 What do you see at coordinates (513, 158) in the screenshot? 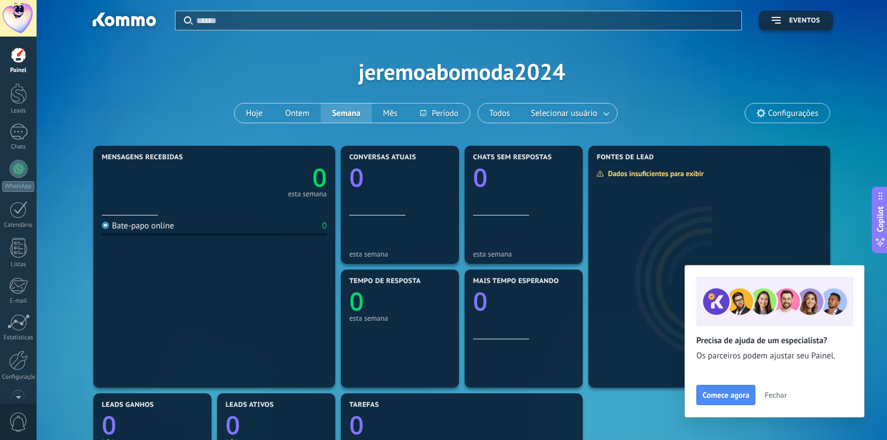
I see `span: Chats sem respostas` at bounding box center [513, 158].